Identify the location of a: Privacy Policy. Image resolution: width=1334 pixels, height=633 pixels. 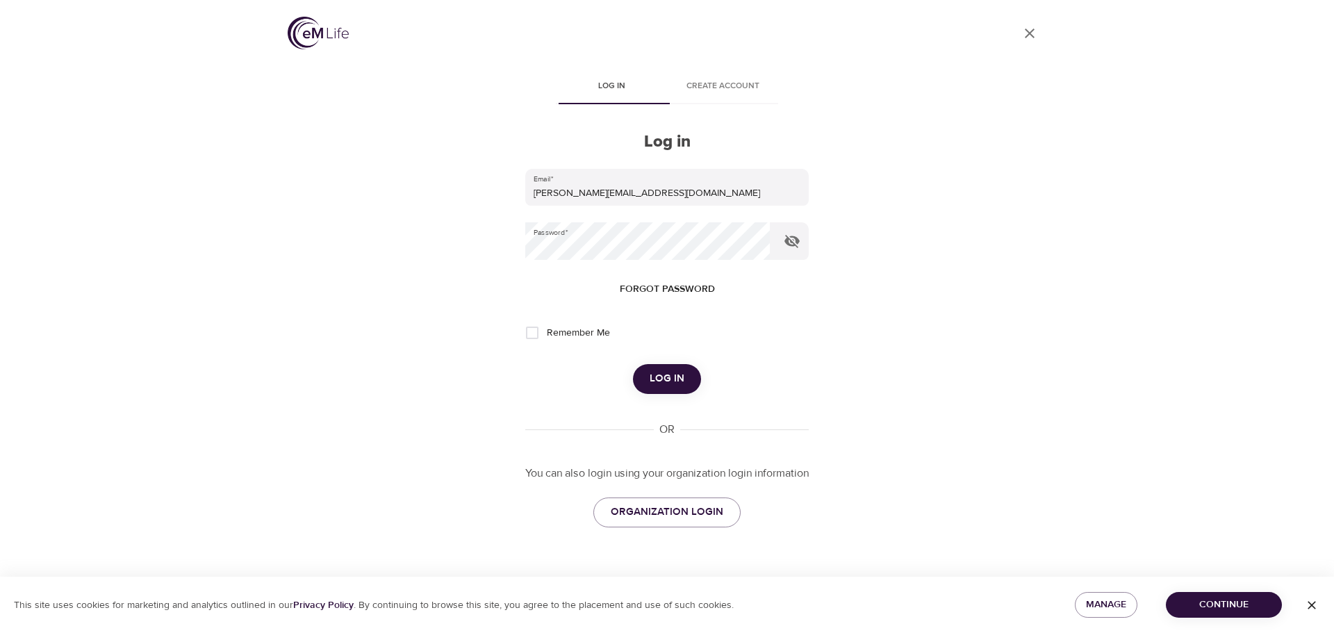
(323, 605).